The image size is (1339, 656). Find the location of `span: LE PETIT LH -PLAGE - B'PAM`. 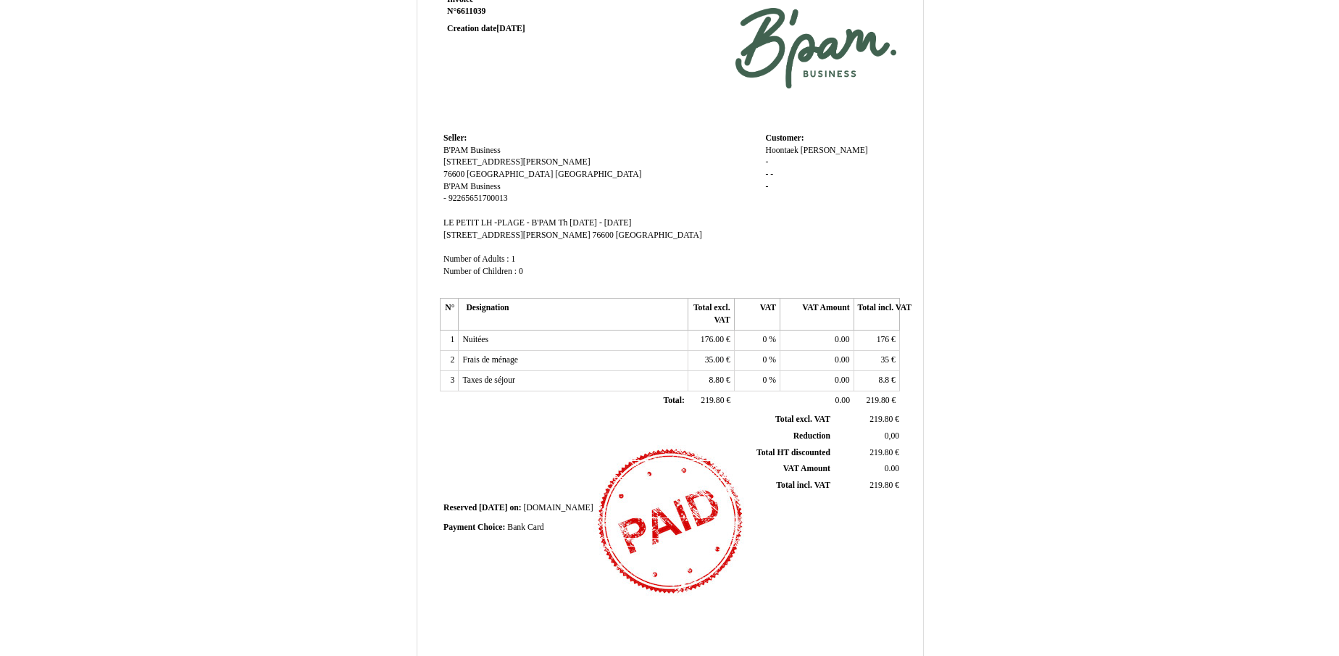

span: LE PETIT LH -PLAGE - B'PAM is located at coordinates (500, 222).